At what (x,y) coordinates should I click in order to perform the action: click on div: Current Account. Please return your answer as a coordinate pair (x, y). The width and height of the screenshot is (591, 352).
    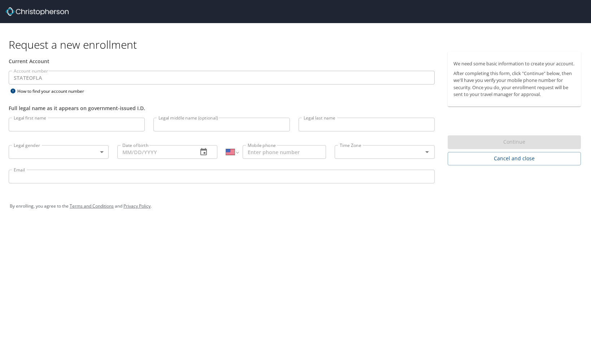
    Looking at the image, I should click on (222, 61).